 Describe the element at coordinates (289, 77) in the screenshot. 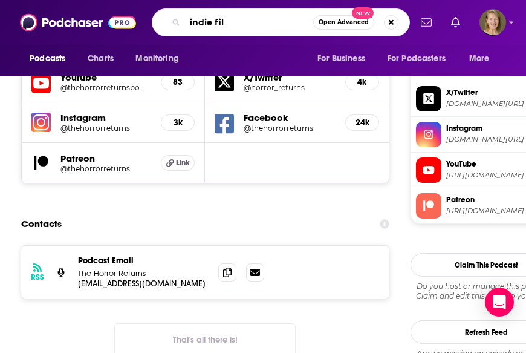

I see `h5: X/Twitter` at that location.